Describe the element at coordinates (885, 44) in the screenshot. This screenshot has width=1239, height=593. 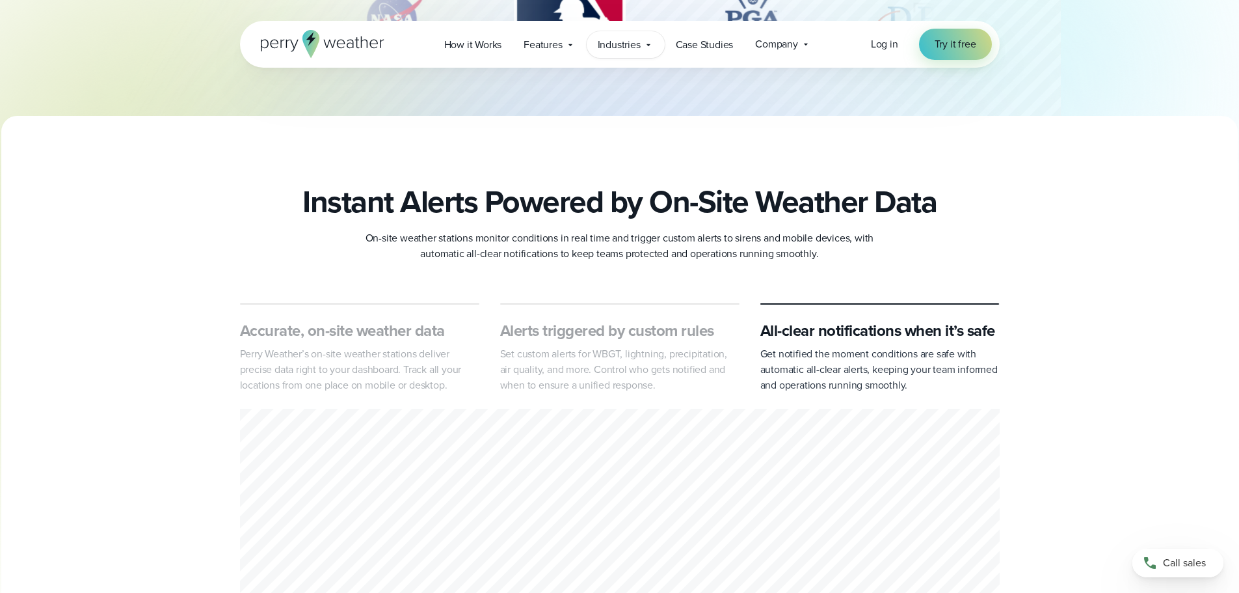
I see `span: Log in` at that location.